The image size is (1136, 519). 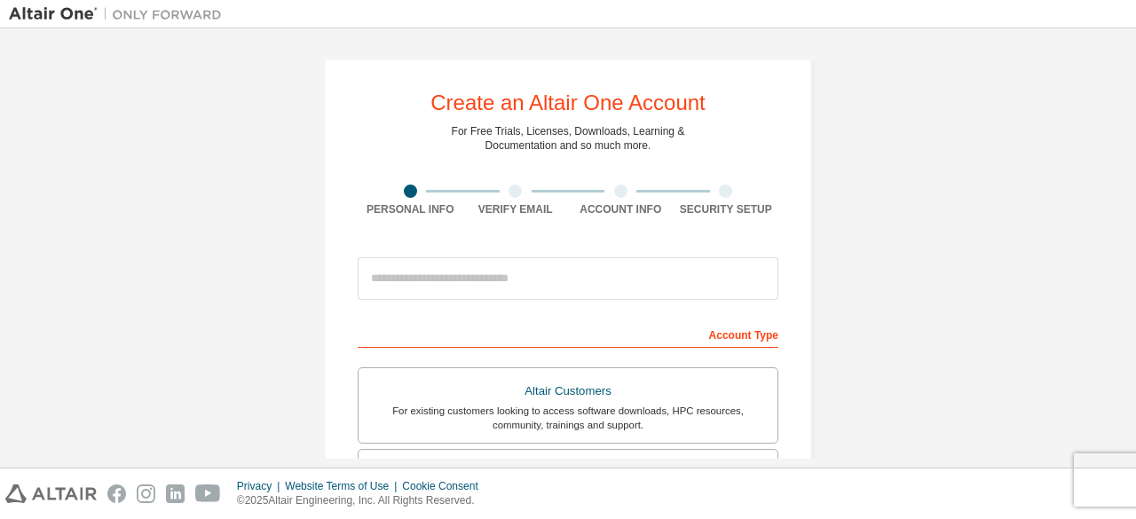 I want to click on div: Website Terms of Use, so click(x=344, y=487).